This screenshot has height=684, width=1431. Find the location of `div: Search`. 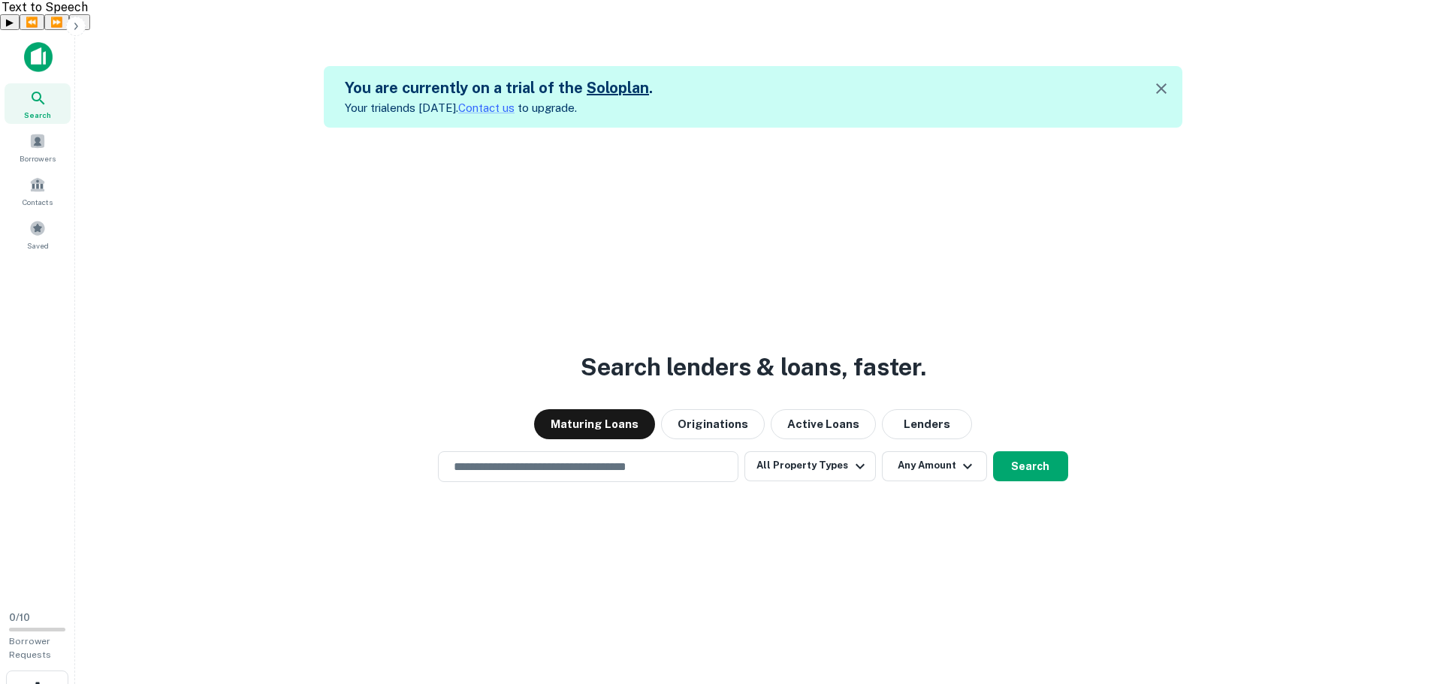

div: Search is located at coordinates (38, 104).